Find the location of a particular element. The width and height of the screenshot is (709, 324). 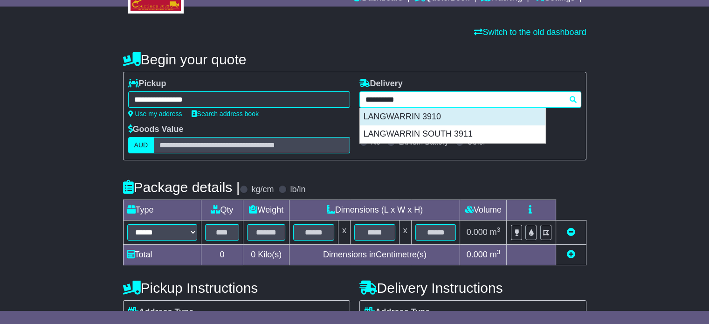

td: Type is located at coordinates (162, 210).